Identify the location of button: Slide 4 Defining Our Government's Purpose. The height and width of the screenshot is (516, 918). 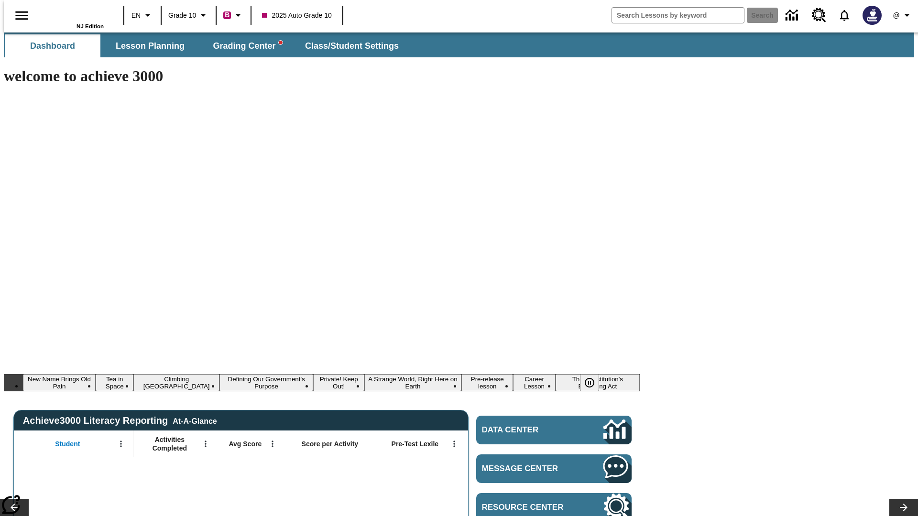
(266, 383).